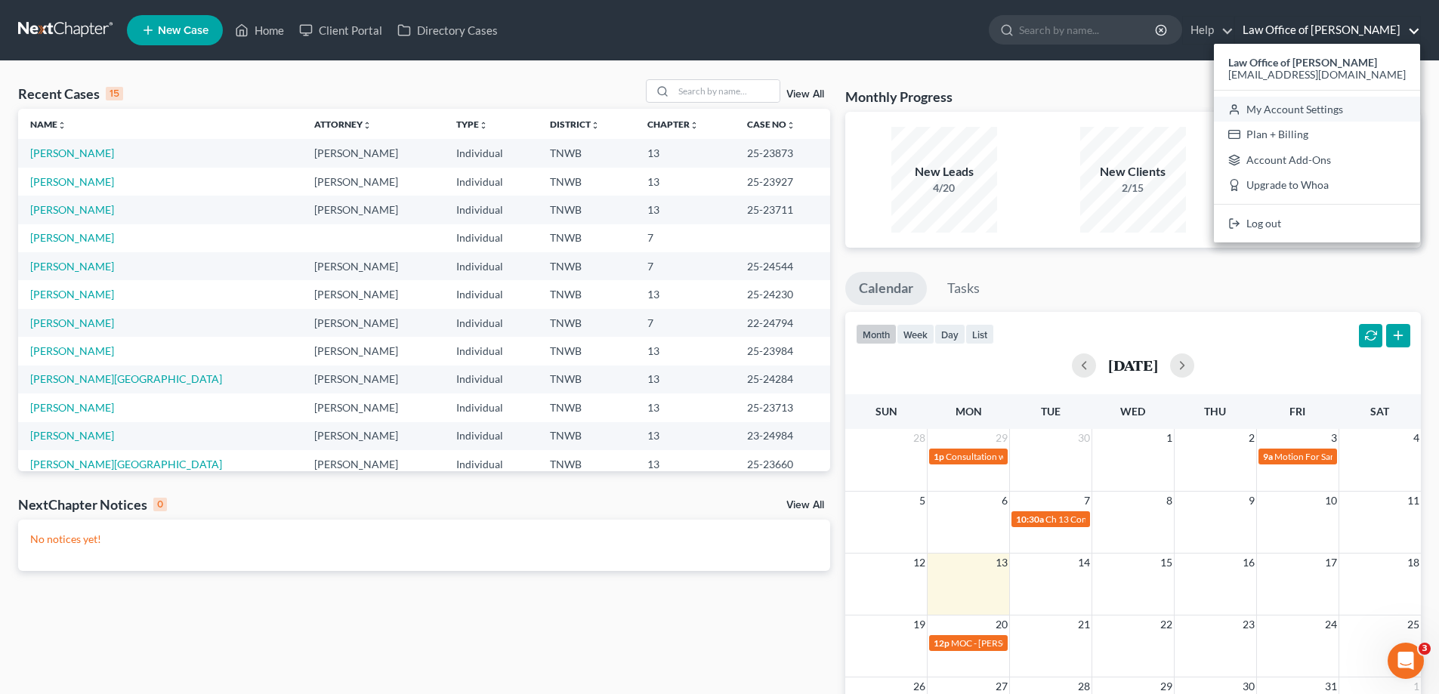 This screenshot has height=694, width=1439. I want to click on td: 25-24230, so click(783, 294).